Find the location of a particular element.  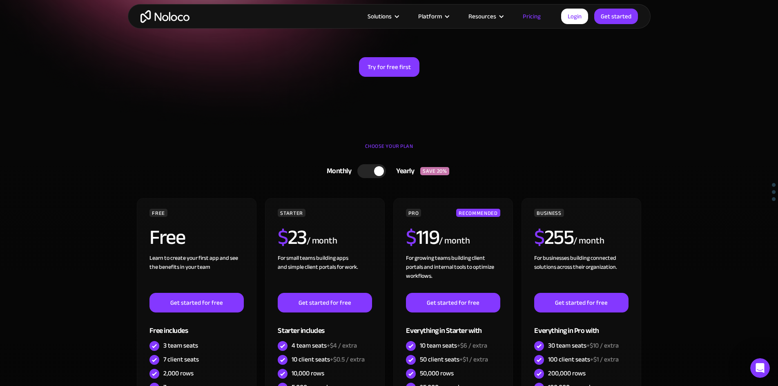

a: Login is located at coordinates (575, 16).